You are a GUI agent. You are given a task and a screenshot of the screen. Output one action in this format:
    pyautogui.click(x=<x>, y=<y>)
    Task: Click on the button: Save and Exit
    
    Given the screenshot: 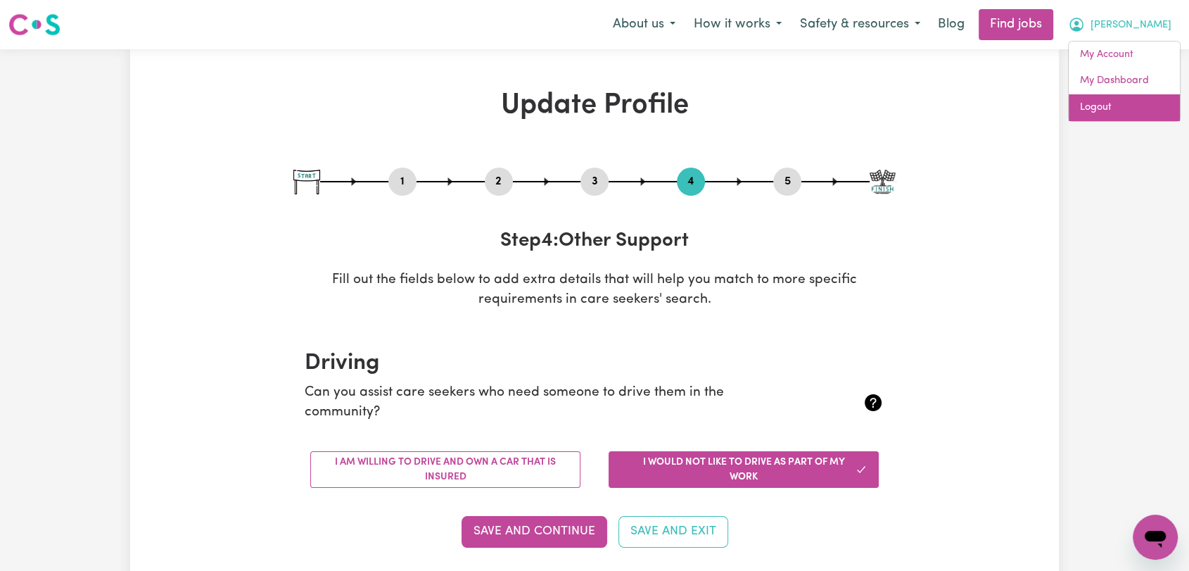 What is the action you would take?
    pyautogui.click(x=673, y=531)
    